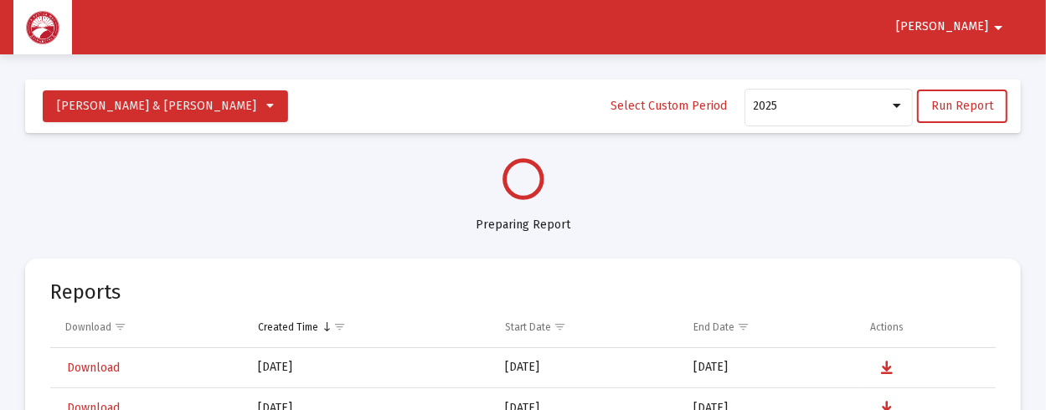 Image resolution: width=1046 pixels, height=410 pixels. What do you see at coordinates (998, 28) in the screenshot?
I see `mat-icon: arrow_drop_down` at bounding box center [998, 28].